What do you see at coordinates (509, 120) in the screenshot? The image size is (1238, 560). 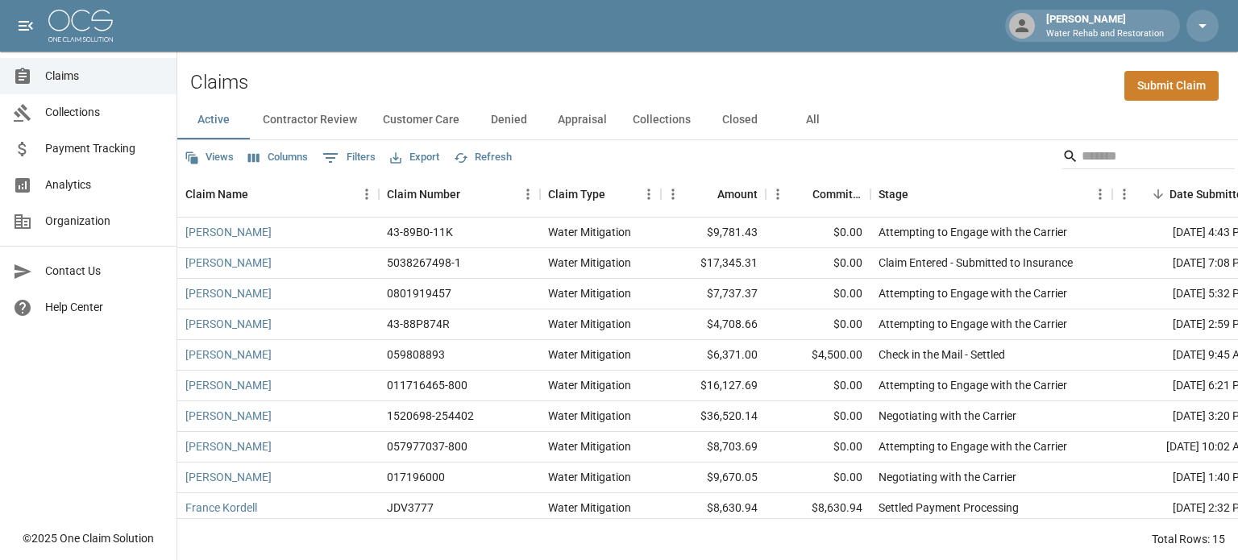 I see `button: Denied` at bounding box center [509, 120].